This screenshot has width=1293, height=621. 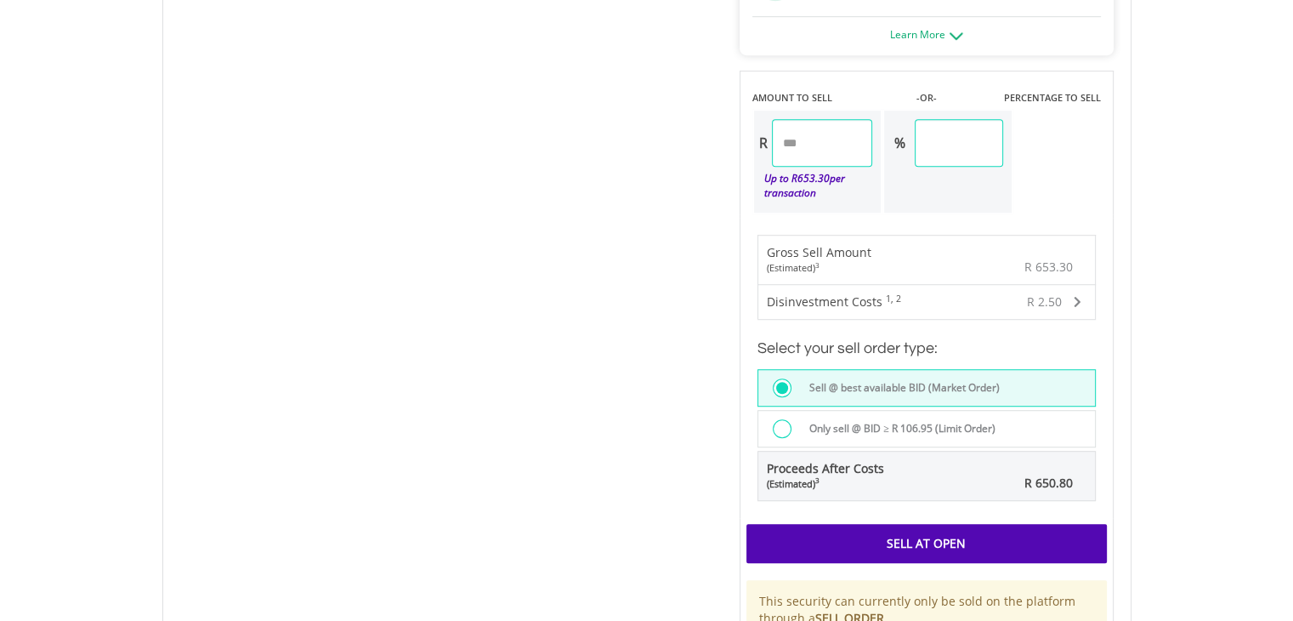 What do you see at coordinates (927, 543) in the screenshot?
I see `div: Sell At Open` at bounding box center [927, 543].